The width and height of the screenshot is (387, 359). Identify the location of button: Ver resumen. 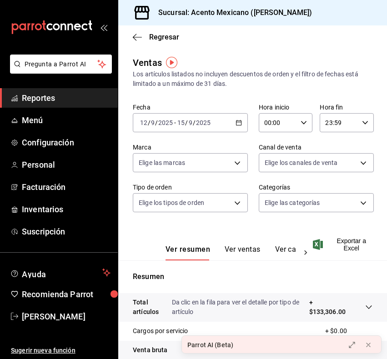
(188, 253).